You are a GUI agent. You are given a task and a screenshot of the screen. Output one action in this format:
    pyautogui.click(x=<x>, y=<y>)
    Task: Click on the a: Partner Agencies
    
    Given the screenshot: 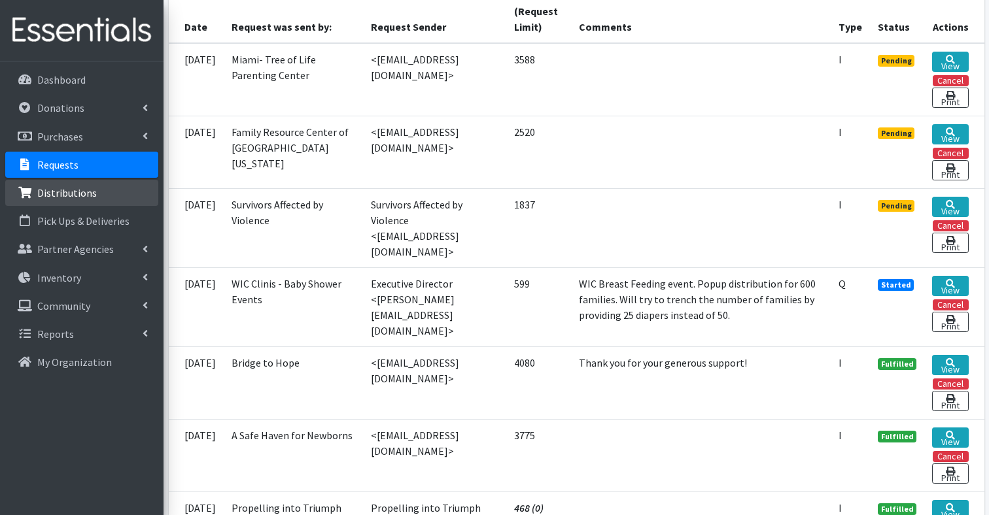 What is the action you would take?
    pyautogui.click(x=82, y=249)
    